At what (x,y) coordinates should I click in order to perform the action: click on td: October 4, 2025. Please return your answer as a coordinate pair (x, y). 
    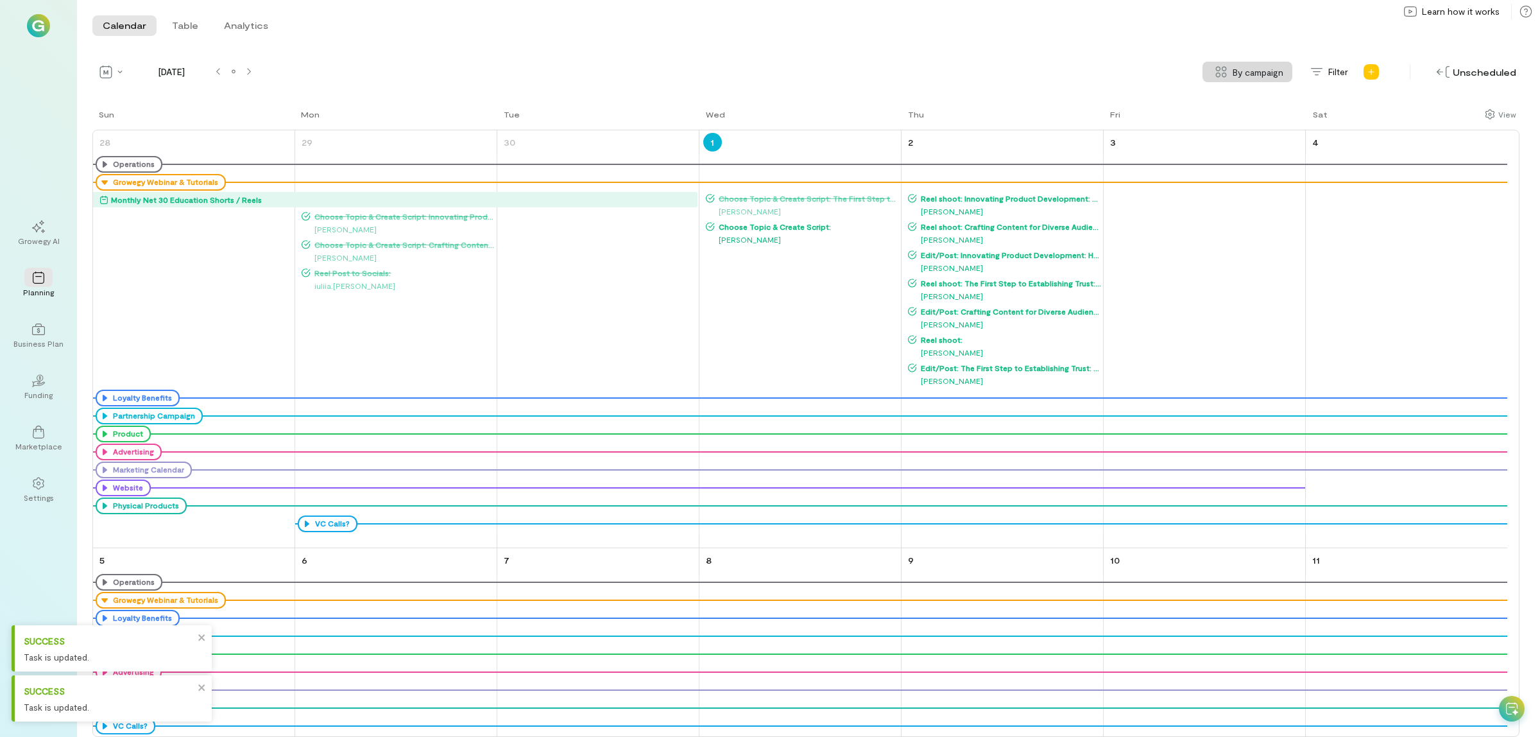
    Looking at the image, I should click on (1406, 339).